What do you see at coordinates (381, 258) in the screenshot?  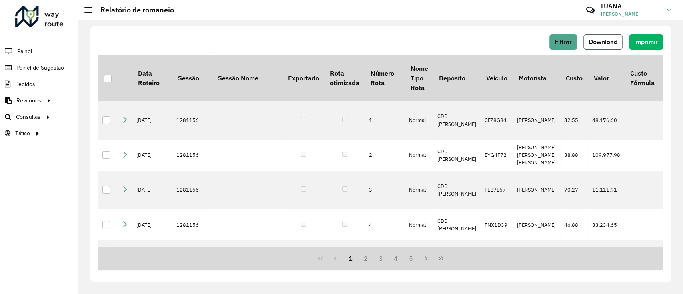 I see `button: 3` at bounding box center [381, 258].